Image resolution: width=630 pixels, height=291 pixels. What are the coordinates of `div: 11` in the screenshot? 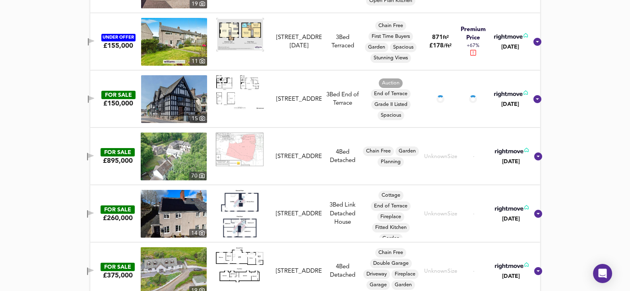 It's located at (198, 61).